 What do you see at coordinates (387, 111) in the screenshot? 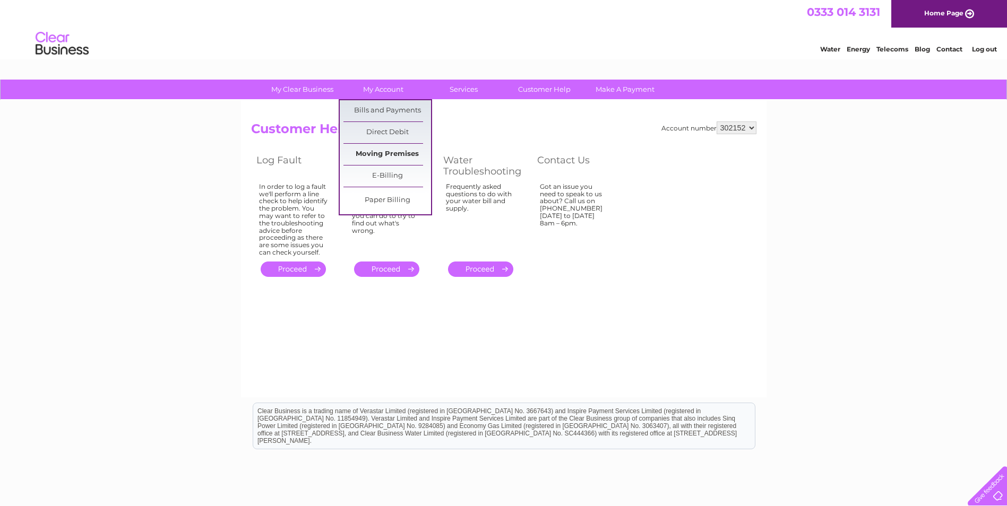
I see `a: Bills and Payments` at bounding box center [387, 111].